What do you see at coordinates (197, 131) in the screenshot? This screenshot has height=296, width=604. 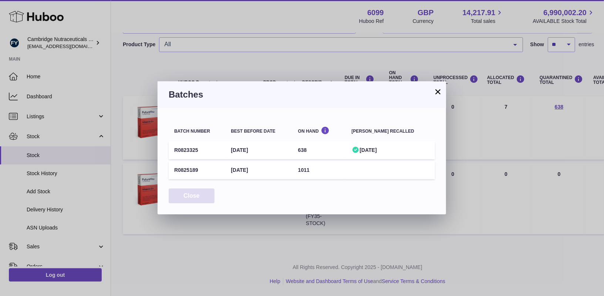 I see `div: Batch number` at bounding box center [197, 131].